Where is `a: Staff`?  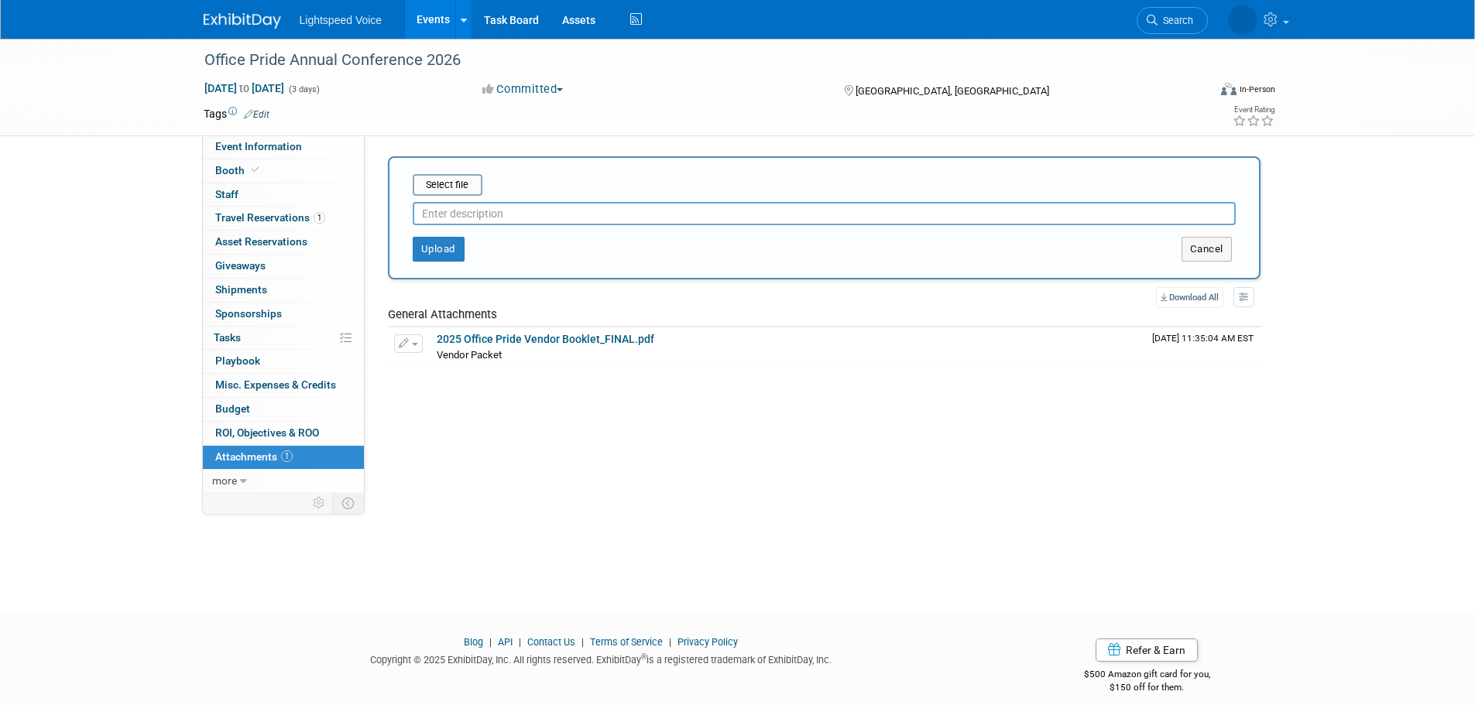 a: Staff is located at coordinates (283, 195).